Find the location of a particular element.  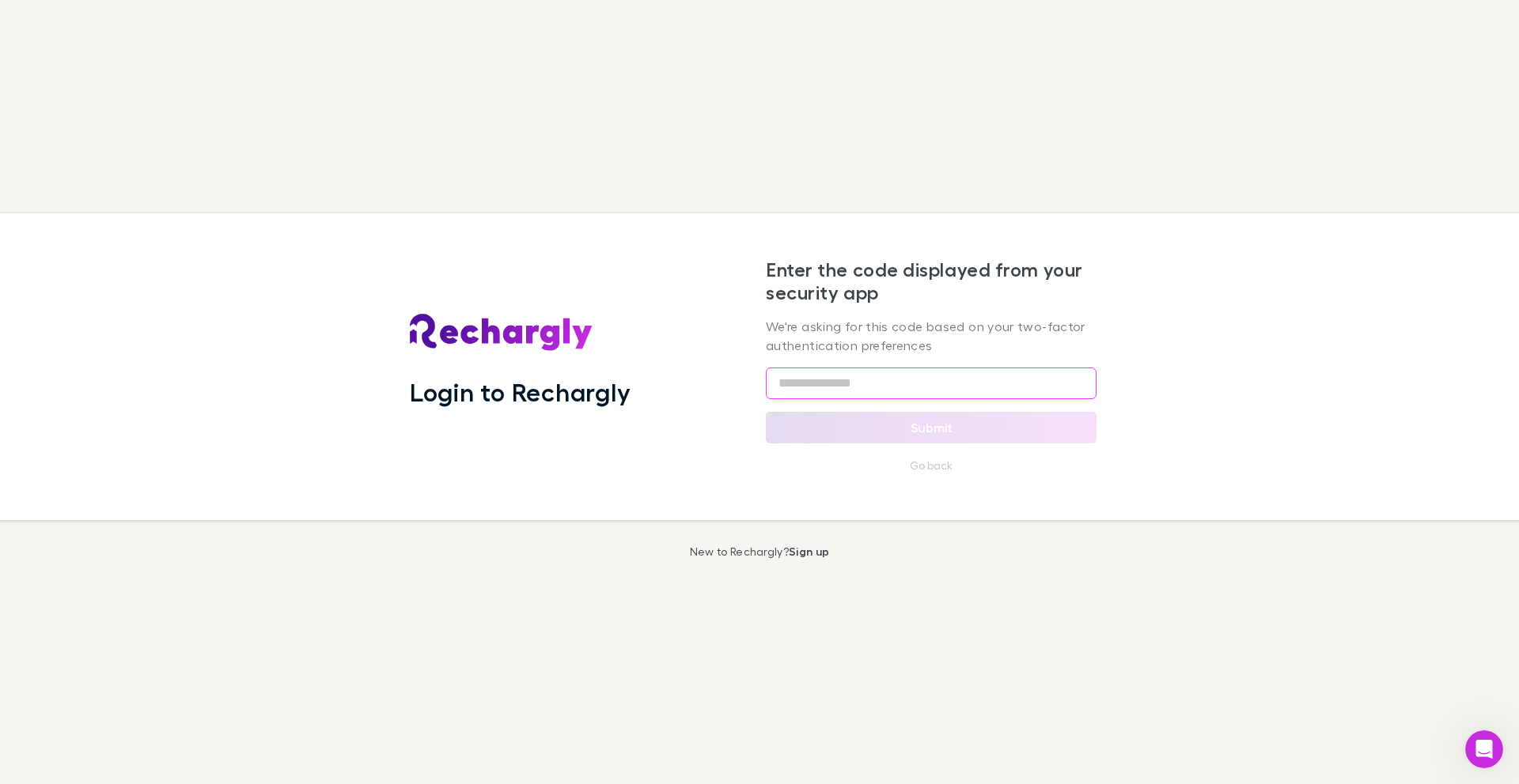

h2: Enter the code displayed from your security app is located at coordinates (931, 281).